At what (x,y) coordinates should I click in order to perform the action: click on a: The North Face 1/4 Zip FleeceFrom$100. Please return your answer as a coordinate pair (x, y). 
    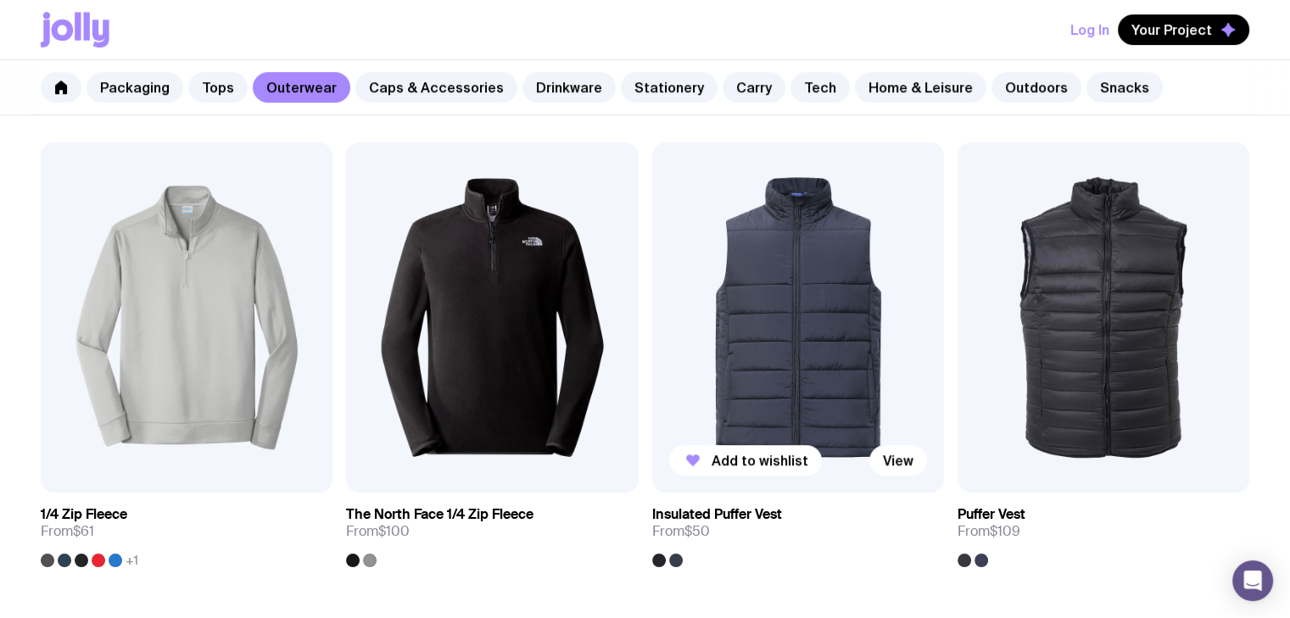
    Looking at the image, I should click on (492, 530).